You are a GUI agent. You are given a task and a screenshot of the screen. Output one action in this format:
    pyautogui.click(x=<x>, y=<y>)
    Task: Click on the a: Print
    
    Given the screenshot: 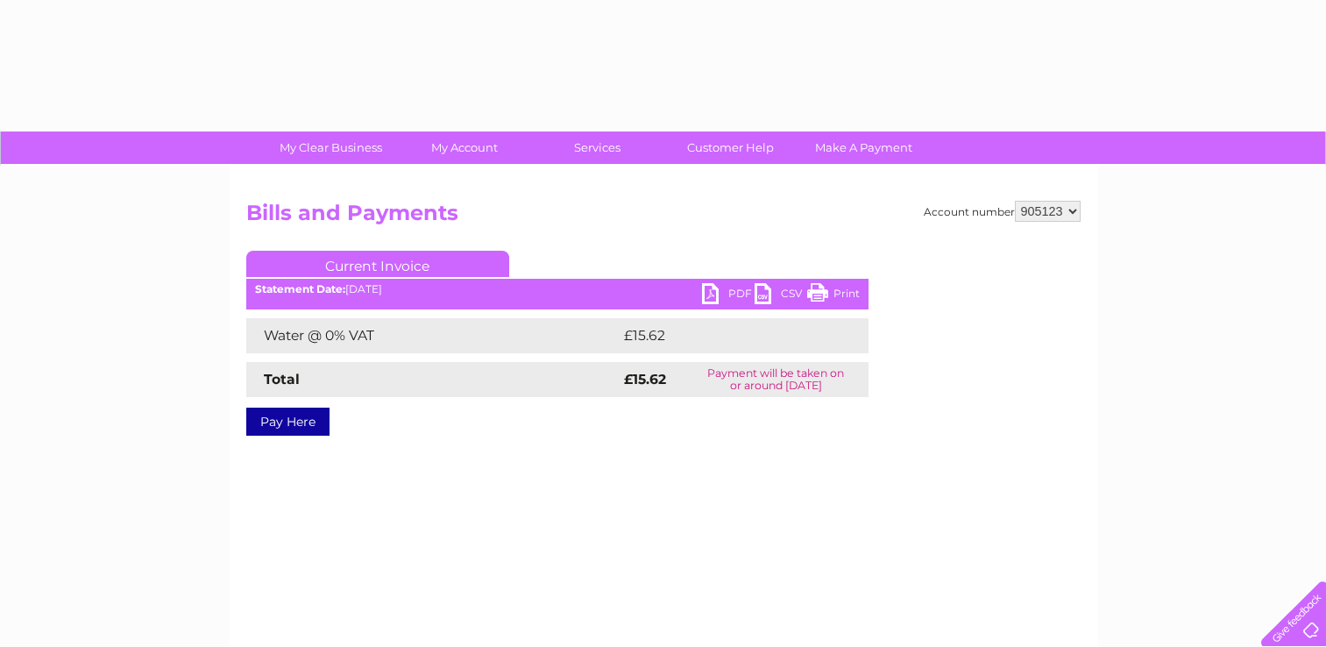 What is the action you would take?
    pyautogui.click(x=833, y=295)
    